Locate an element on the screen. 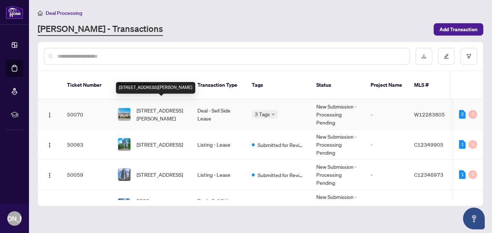  th: Ticket Number is located at coordinates (87, 85).